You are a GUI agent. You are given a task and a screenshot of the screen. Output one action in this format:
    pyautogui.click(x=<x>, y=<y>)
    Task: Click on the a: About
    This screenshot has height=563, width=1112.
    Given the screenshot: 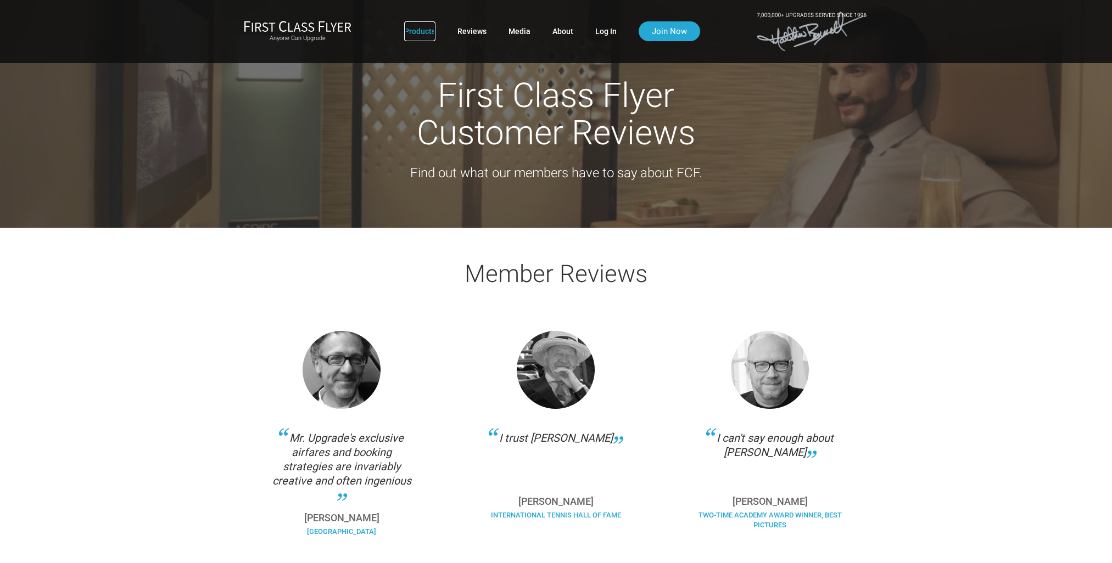 What is the action you would take?
    pyautogui.click(x=563, y=31)
    